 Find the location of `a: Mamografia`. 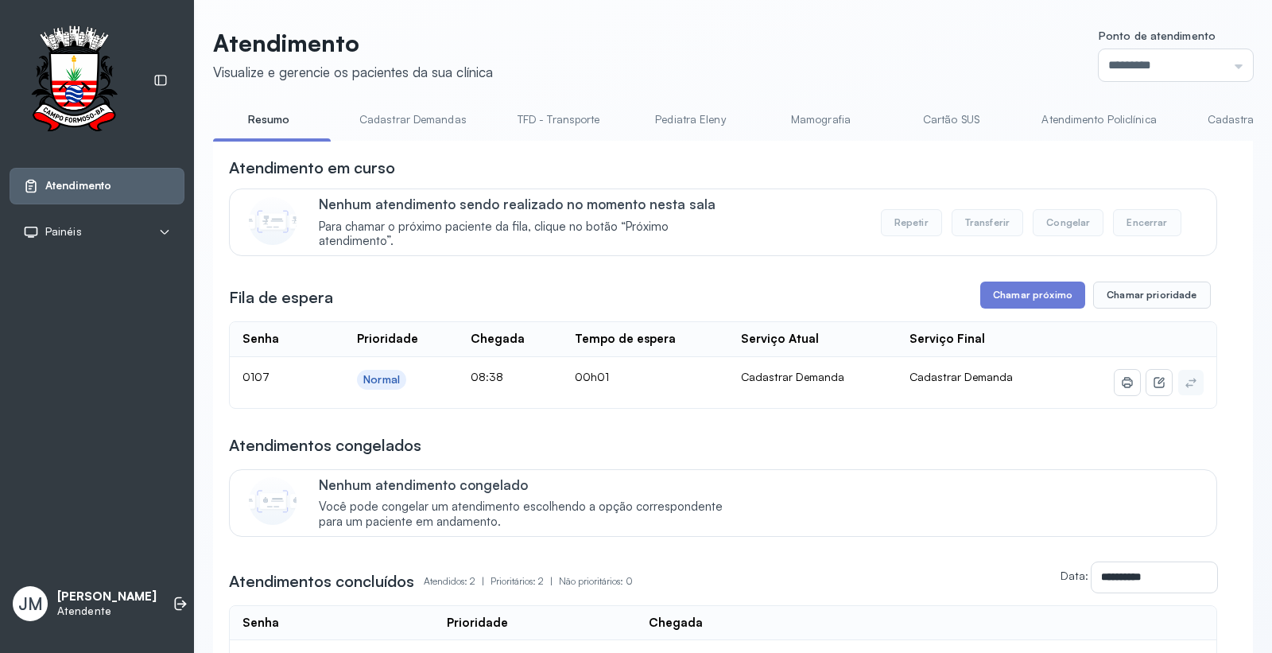

a: Mamografia is located at coordinates (820, 119).